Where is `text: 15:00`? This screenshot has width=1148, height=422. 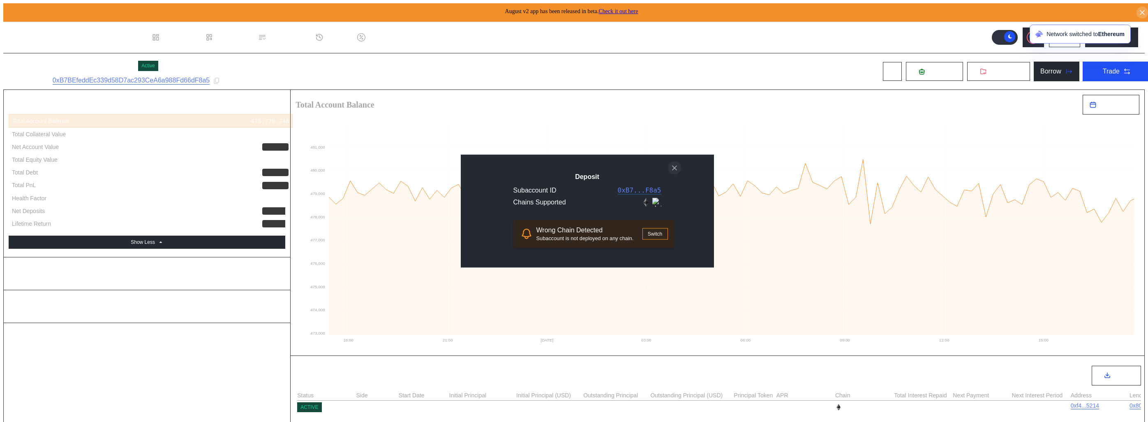 text: 15:00 is located at coordinates (1043, 340).